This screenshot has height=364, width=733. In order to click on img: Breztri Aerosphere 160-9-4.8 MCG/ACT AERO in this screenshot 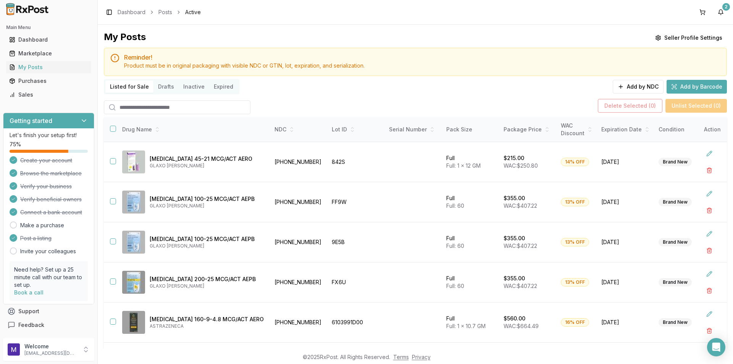, I will do `click(134, 322)`.